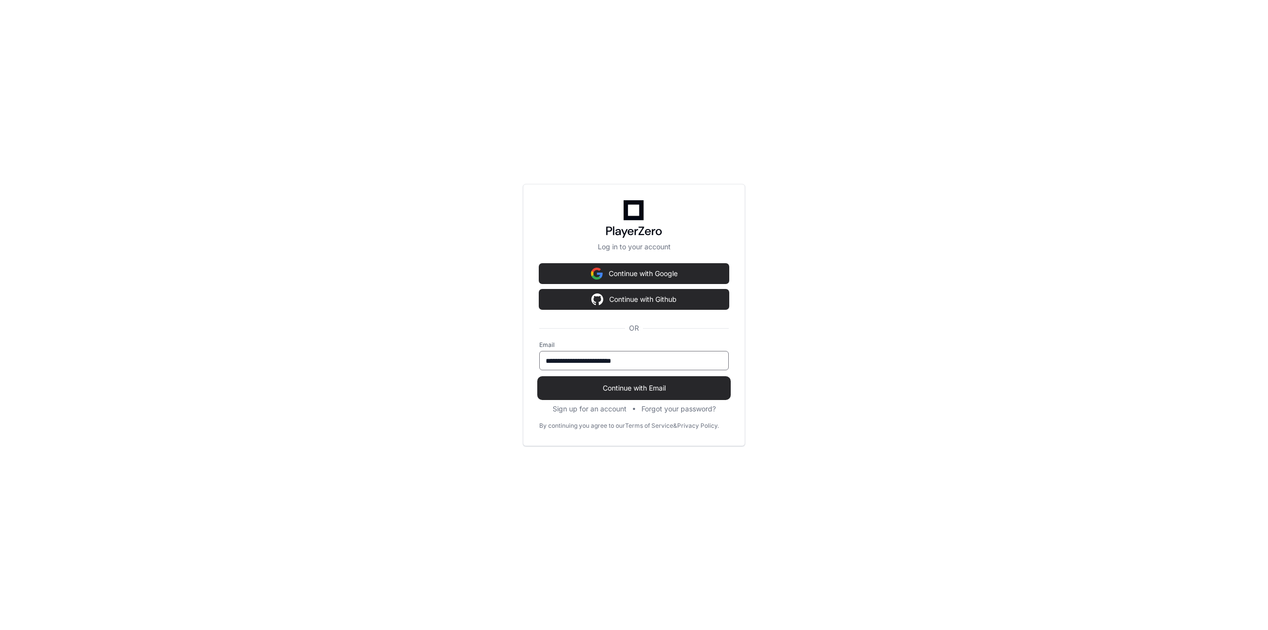 This screenshot has height=630, width=1268. I want to click on p: Log in to your account, so click(634, 247).